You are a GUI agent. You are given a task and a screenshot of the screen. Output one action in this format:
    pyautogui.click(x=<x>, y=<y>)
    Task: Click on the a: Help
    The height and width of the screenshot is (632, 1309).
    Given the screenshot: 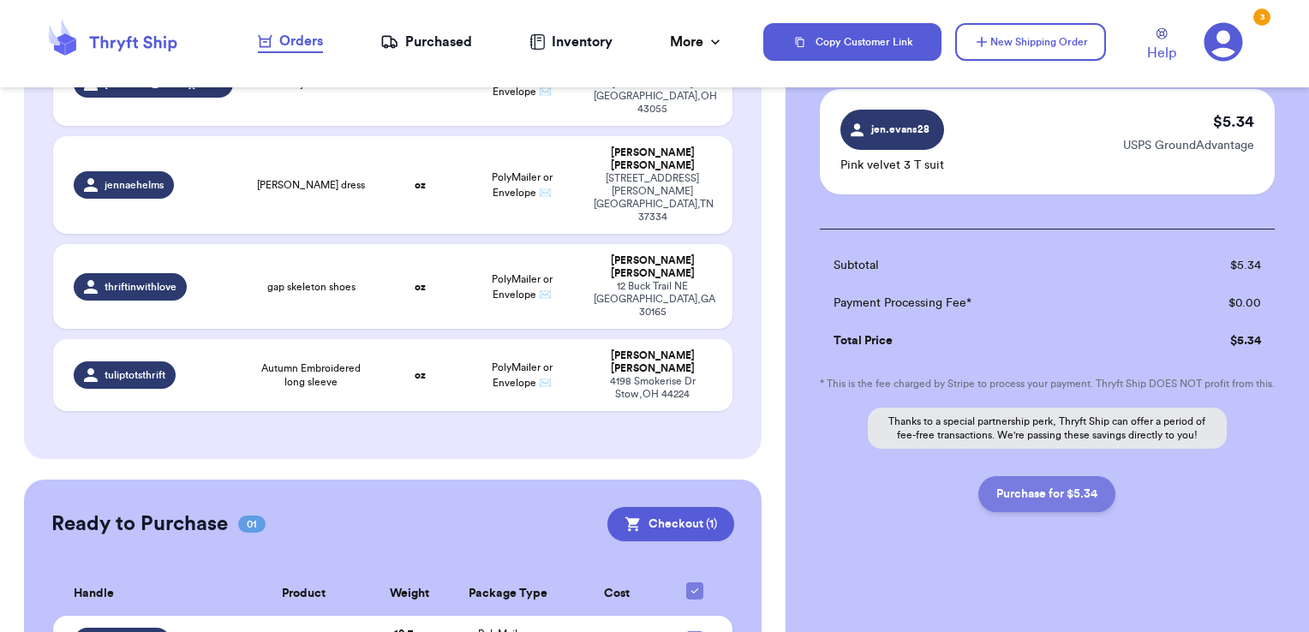 What is the action you would take?
    pyautogui.click(x=1162, y=45)
    